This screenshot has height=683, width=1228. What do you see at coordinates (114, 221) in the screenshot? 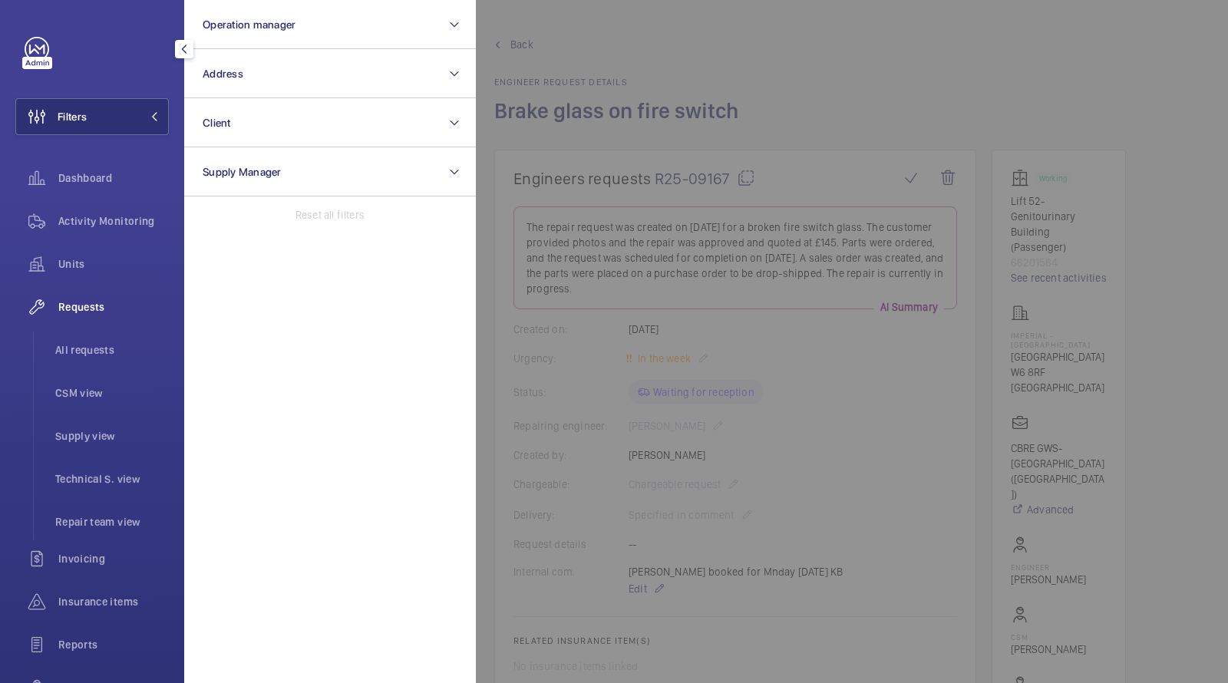
I see `span: Activity Monitoring` at bounding box center [114, 221].